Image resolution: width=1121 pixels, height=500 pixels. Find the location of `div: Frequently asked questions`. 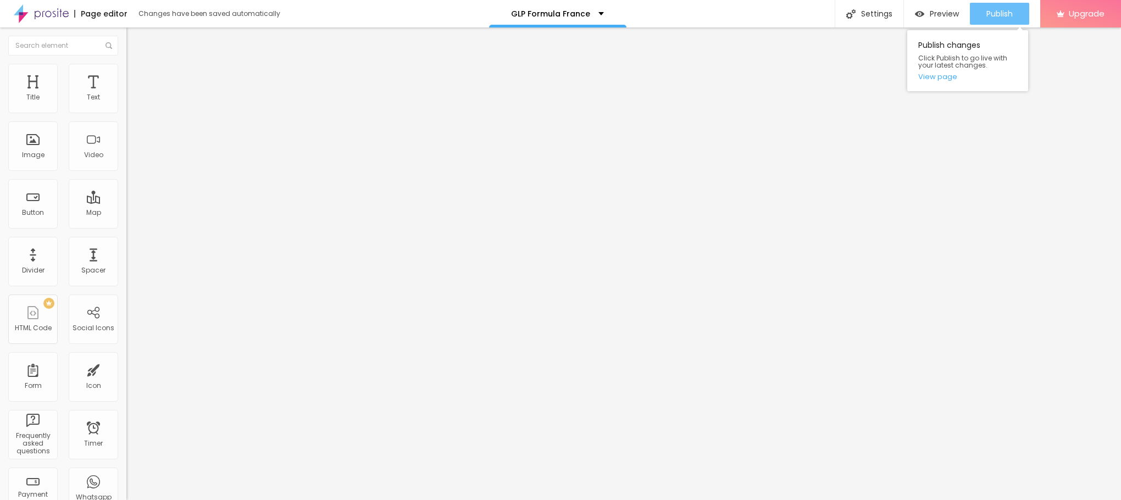

div: Frequently asked questions is located at coordinates (32, 443).